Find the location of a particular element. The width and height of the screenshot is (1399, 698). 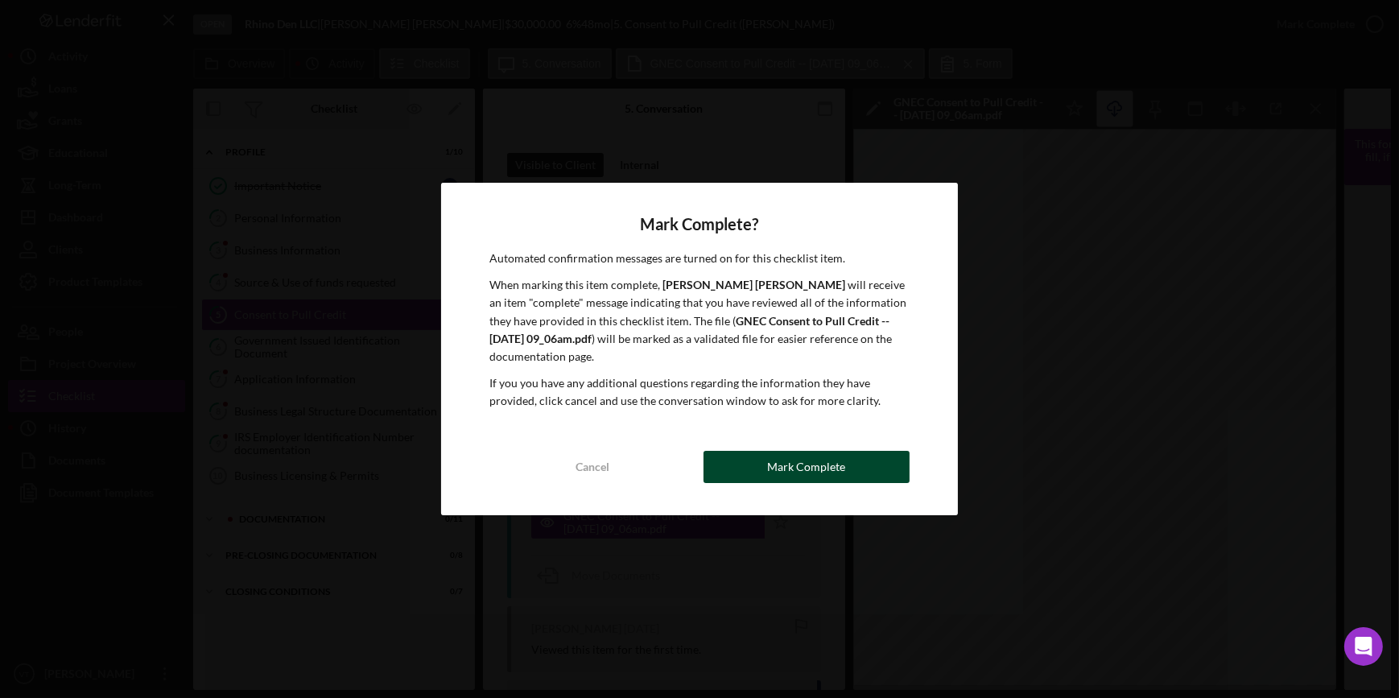

button: Cancel is located at coordinates (593, 467).